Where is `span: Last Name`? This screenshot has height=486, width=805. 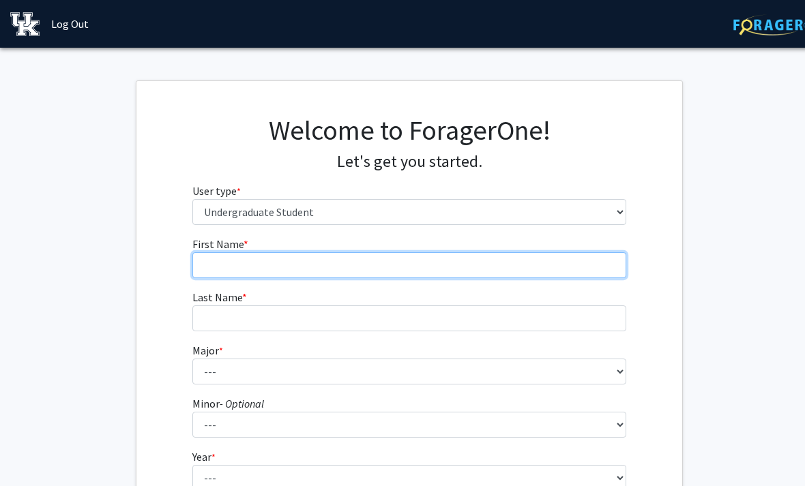
span: Last Name is located at coordinates (217, 297).